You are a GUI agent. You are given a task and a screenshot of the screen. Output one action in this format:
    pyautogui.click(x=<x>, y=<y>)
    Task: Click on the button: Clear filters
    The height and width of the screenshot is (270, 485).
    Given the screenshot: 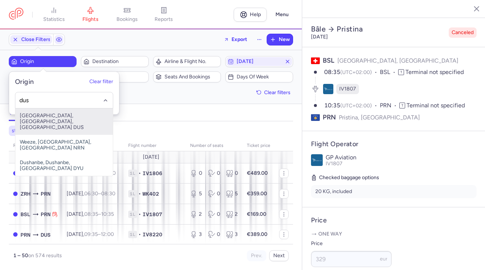 What is the action you would take?
    pyautogui.click(x=274, y=92)
    